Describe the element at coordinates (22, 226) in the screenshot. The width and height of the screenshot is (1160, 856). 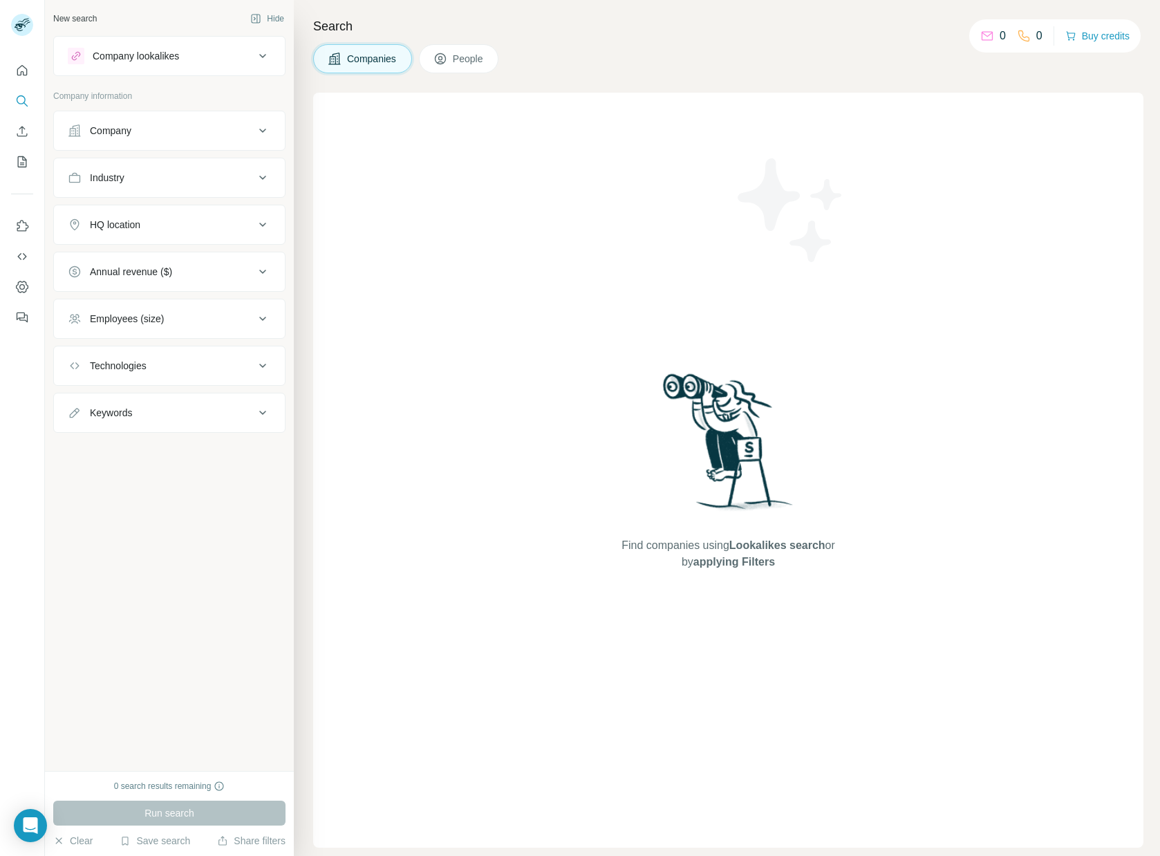
I see `button: Use Surfe on LinkedIn` at that location.